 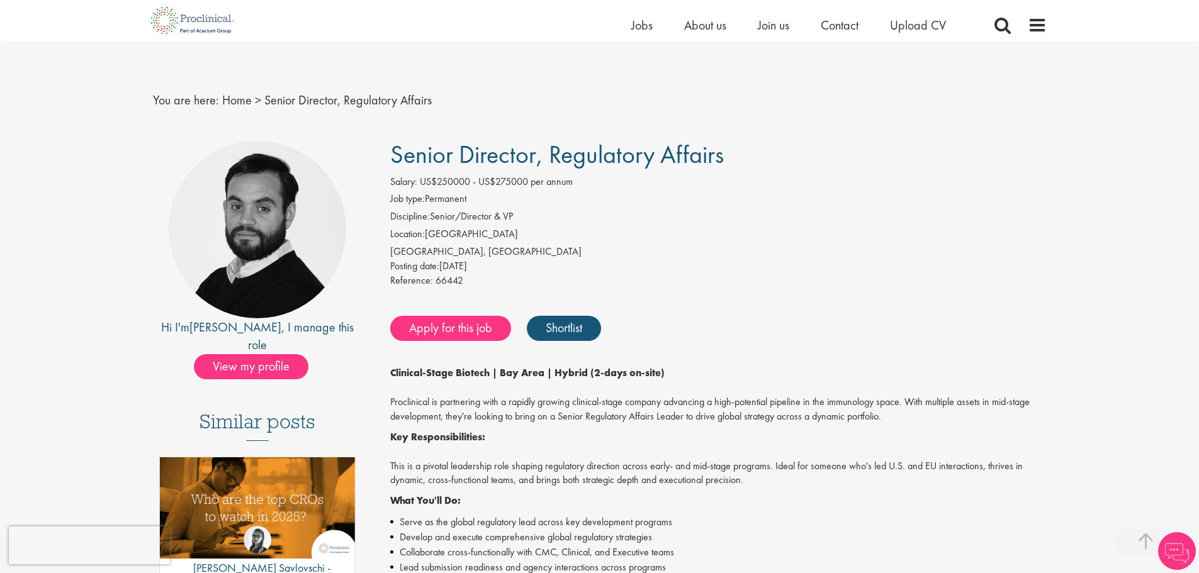 I want to click on span: Join us, so click(x=774, y=25).